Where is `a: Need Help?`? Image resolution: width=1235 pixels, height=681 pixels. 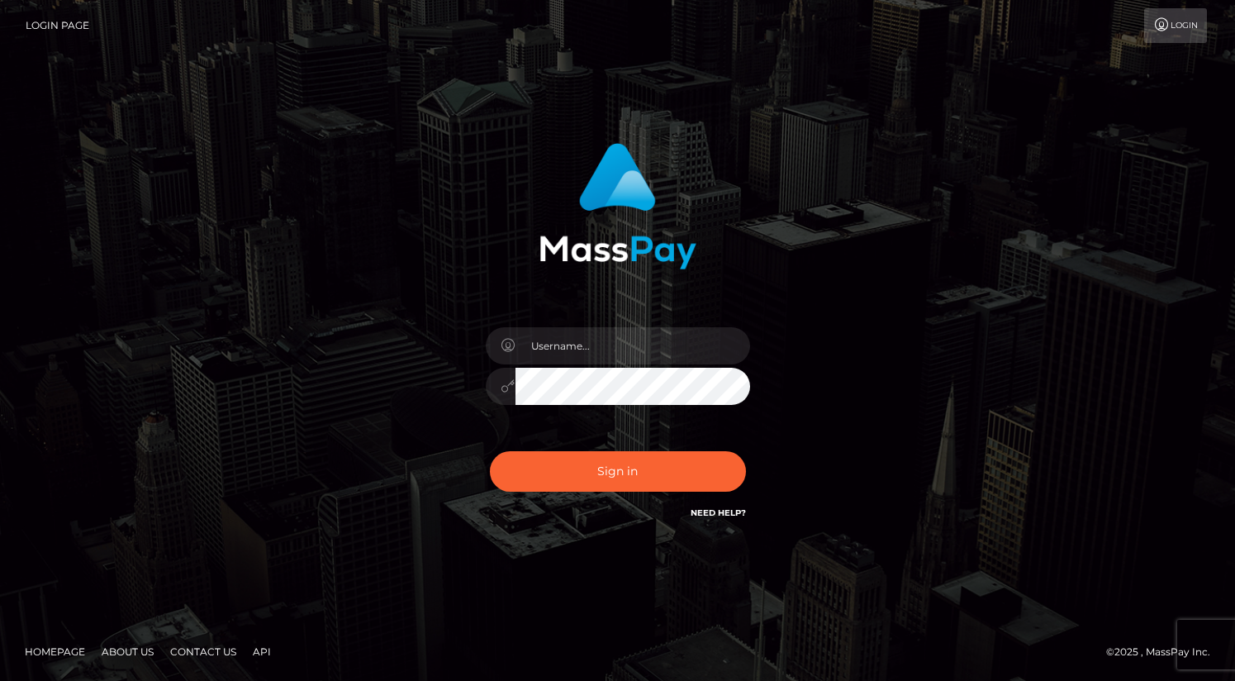 a: Need Help? is located at coordinates (718, 512).